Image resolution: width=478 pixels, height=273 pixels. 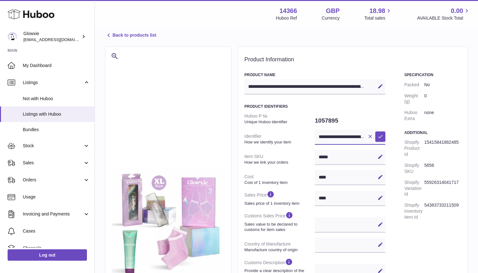 What do you see at coordinates (47, 255) in the screenshot?
I see `a: Log out` at bounding box center [47, 255].